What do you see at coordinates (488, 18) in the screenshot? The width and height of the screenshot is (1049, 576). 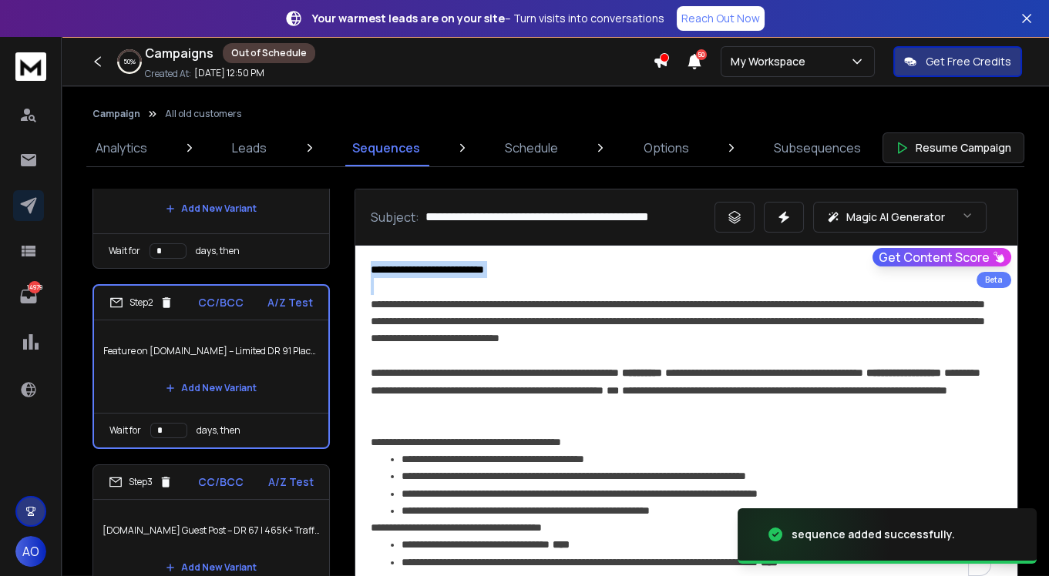 I see `p: – Turn visits into conversations` at bounding box center [488, 18].